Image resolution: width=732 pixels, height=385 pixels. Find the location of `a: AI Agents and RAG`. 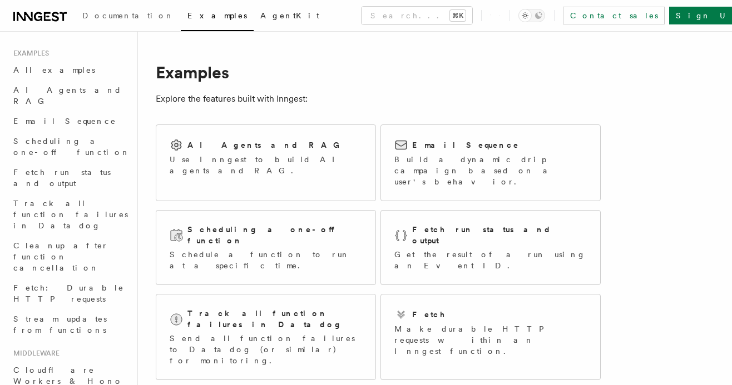

a: AI Agents and RAG is located at coordinates (70, 96).